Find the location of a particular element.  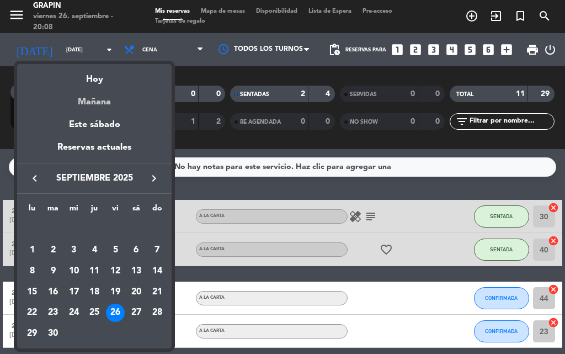

th: jueves is located at coordinates (95, 210).